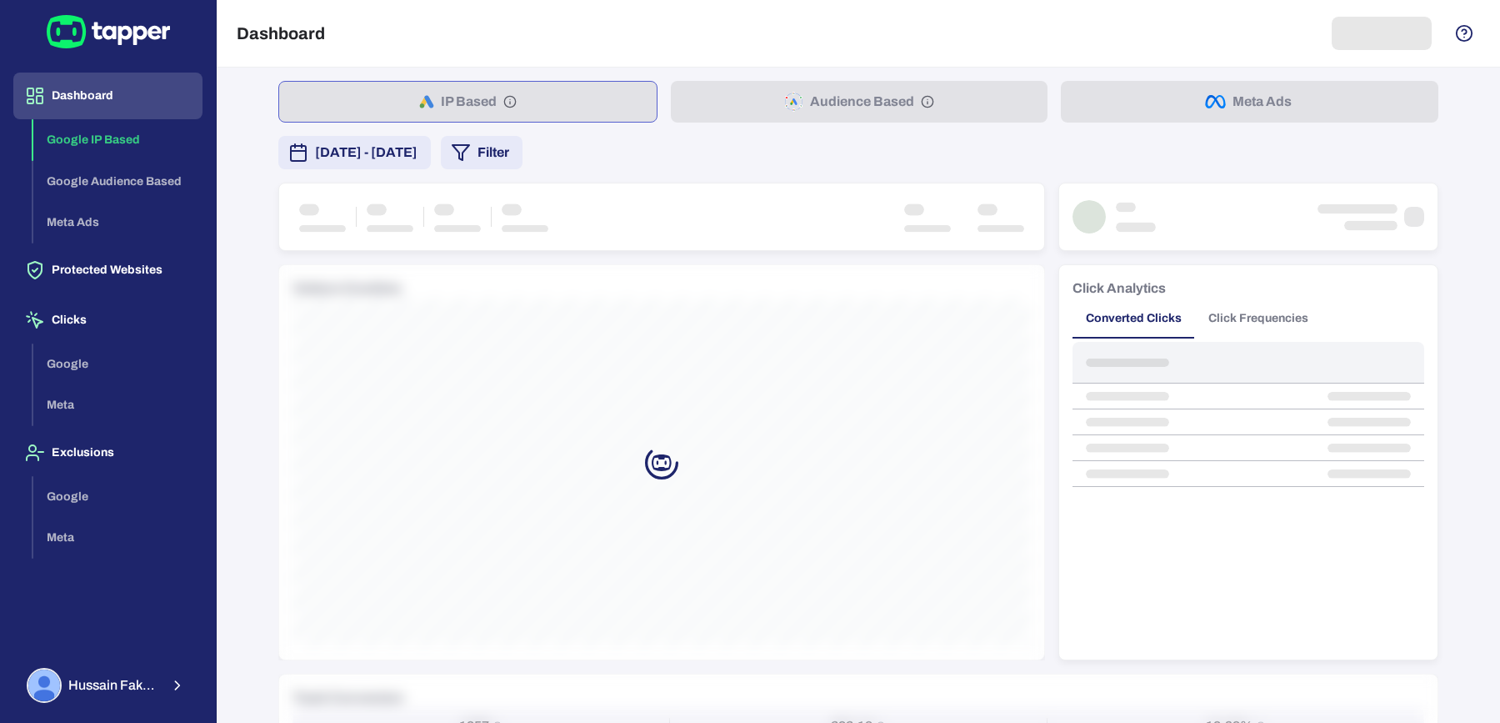  Describe the element at coordinates (1119, 288) in the screenshot. I see `h6: Click Analytics` at that location.